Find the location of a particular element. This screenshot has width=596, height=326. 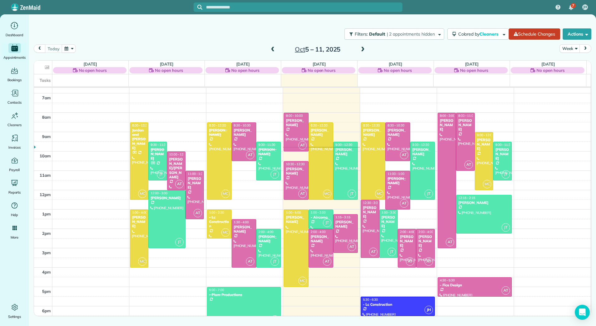

a: Invoices is located at coordinates (14, 142).